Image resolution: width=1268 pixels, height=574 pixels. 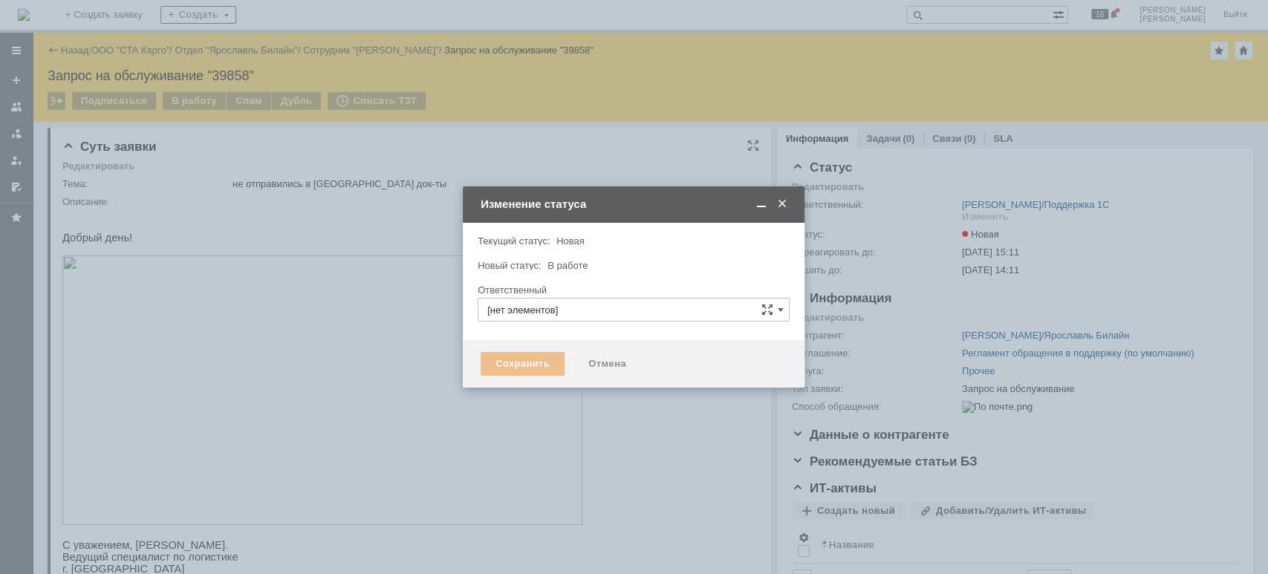 I want to click on span: Новая, so click(x=571, y=241).